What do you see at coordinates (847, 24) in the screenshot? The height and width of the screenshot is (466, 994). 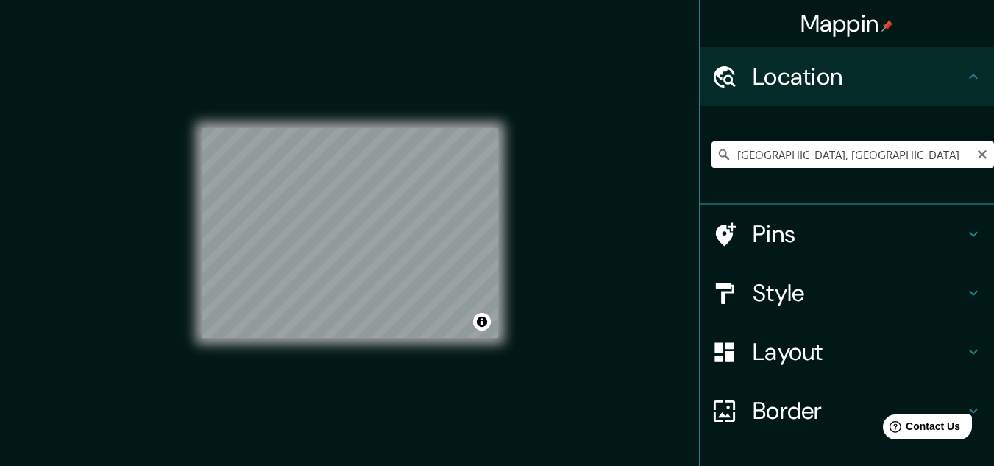 I see `h4: Mappin` at bounding box center [847, 24].